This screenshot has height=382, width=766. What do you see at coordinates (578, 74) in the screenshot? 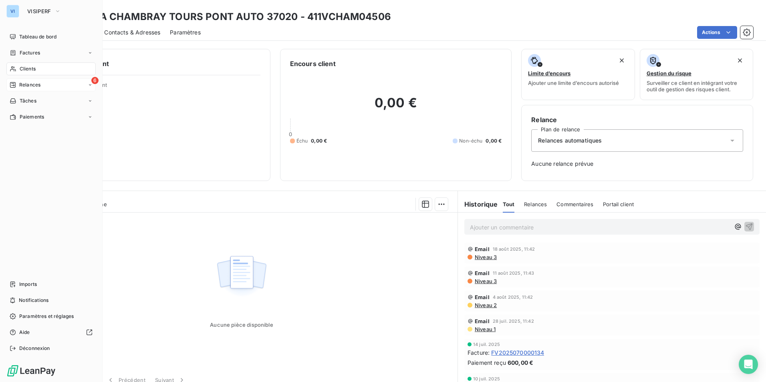
I see `button: Limite d’encoursAjouter une limite d’encours autorisé` at bounding box center [578, 74].